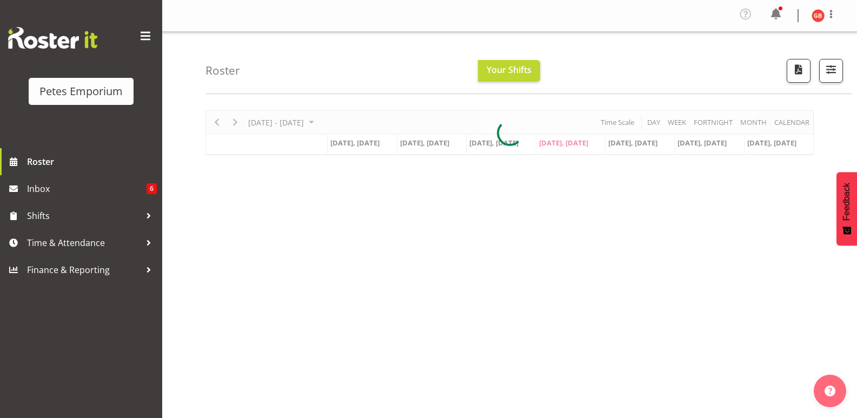 This screenshot has height=418, width=857. Describe the element at coordinates (81, 91) in the screenshot. I see `div: Petes Emporium` at that location.